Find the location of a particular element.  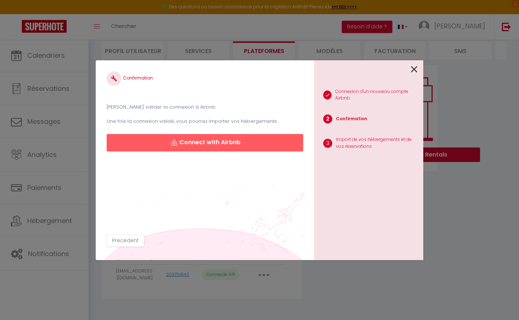

button: Connect with Airbnb is located at coordinates (205, 143).